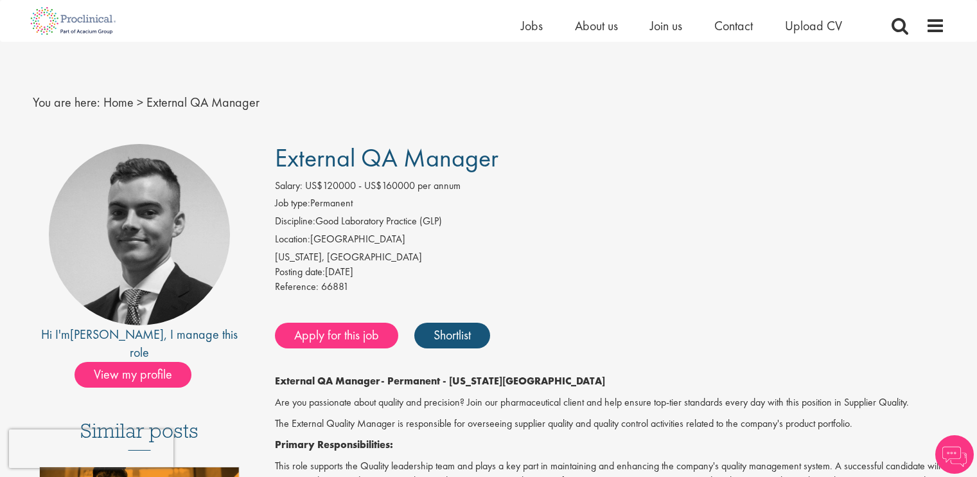 This screenshot has width=977, height=477. What do you see at coordinates (139, 373) in the screenshot?
I see `a: View my profile` at bounding box center [139, 373].